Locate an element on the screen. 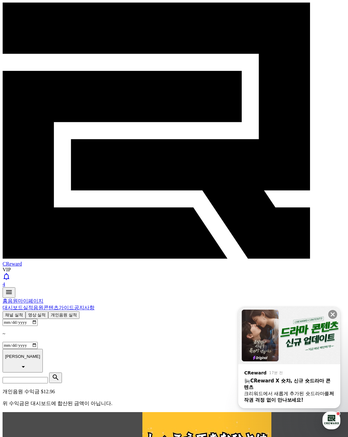 This screenshot has width=348, height=437. div: VIP is located at coordinates (174, 270).